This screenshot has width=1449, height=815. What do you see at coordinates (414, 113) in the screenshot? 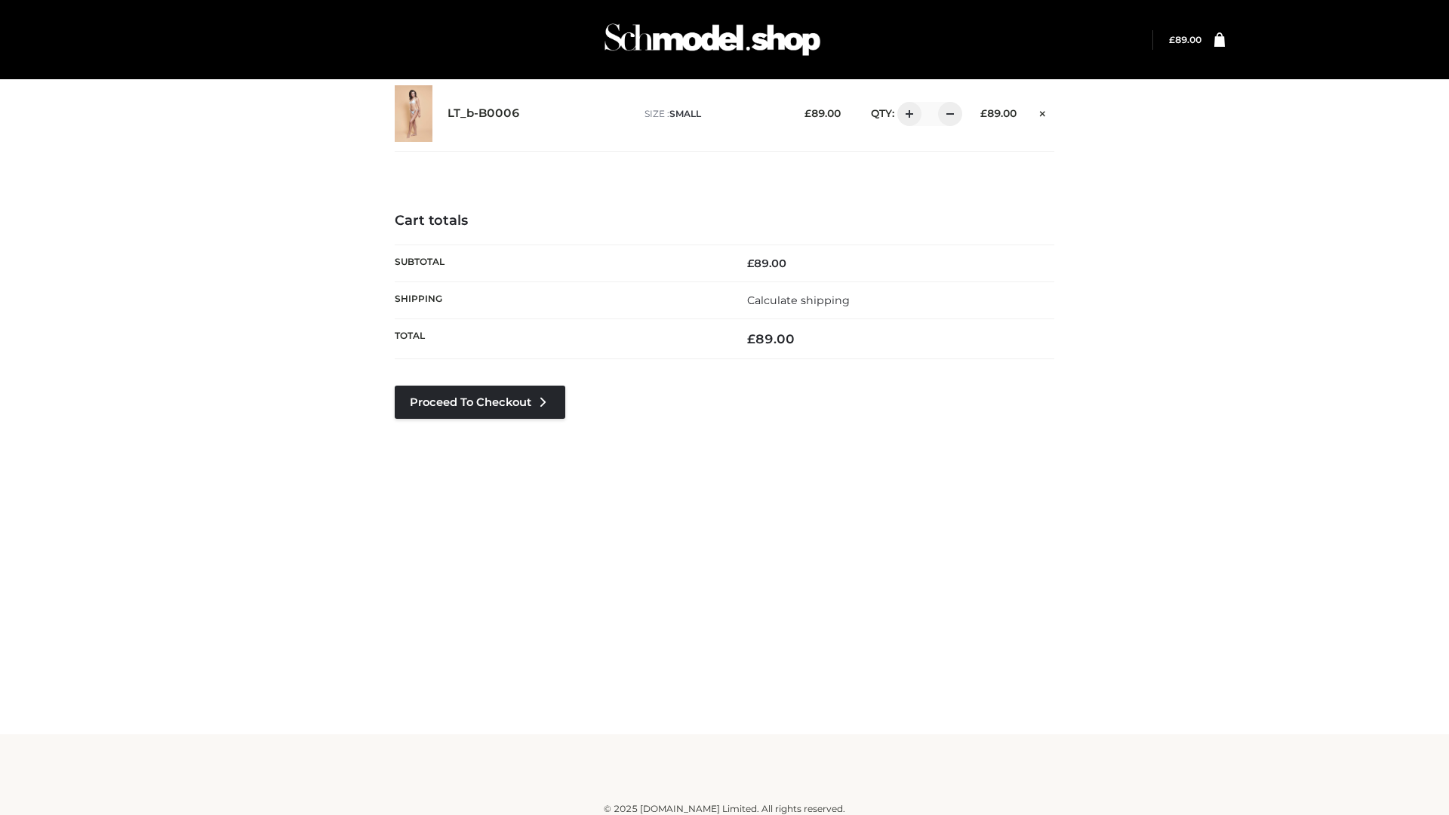
I see `img: LT_b-B0006 - SMALL` at bounding box center [414, 113].